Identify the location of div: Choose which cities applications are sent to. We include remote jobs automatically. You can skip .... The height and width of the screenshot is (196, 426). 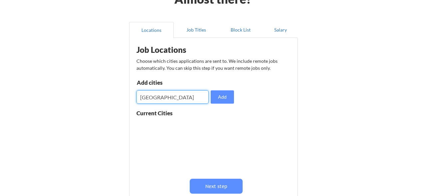
(213, 65).